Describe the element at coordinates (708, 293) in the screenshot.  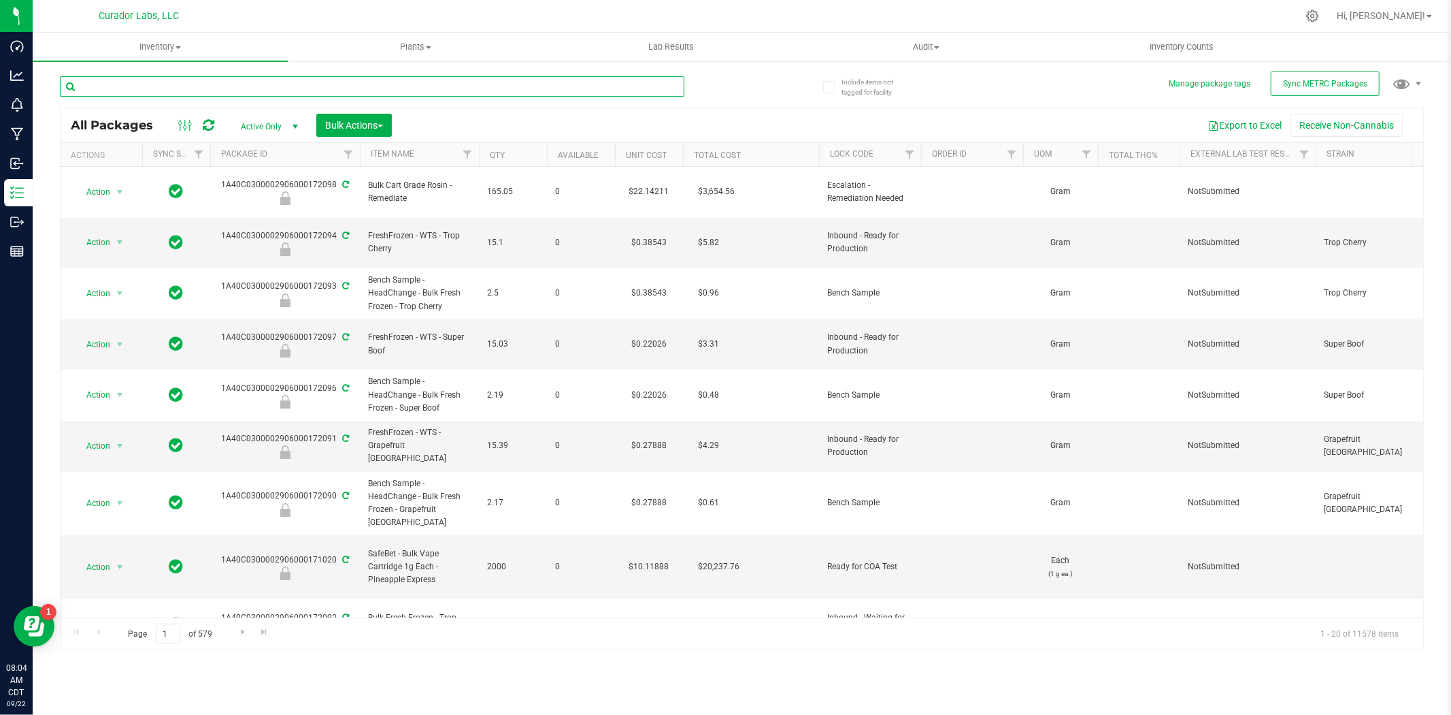
I see `span: $0.96` at that location.